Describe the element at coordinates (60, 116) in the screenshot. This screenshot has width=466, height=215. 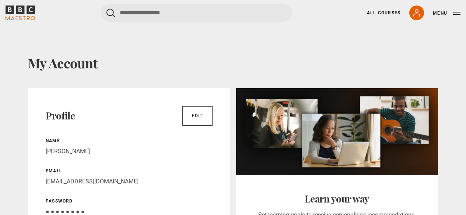
I see `h2: Profile` at that location.